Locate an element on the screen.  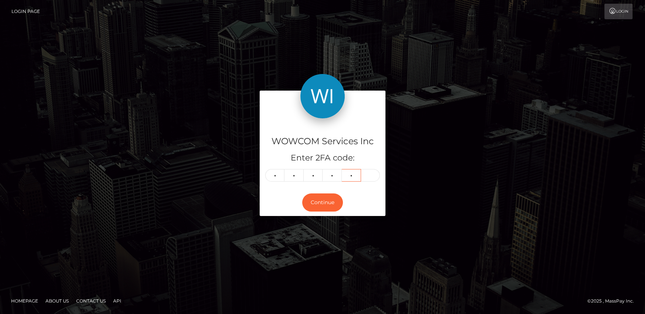
a: Login is located at coordinates (618, 11).